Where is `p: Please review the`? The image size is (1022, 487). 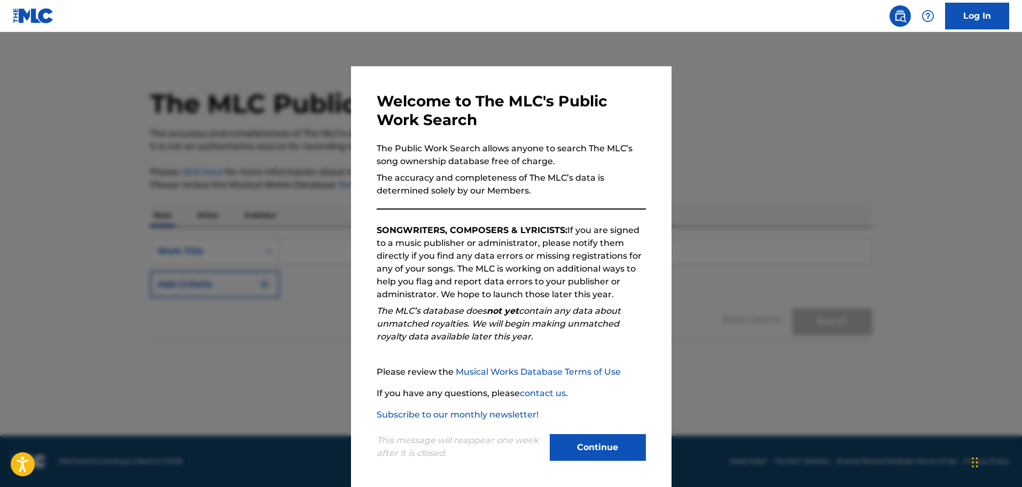 p: Please review the is located at coordinates (511, 372).